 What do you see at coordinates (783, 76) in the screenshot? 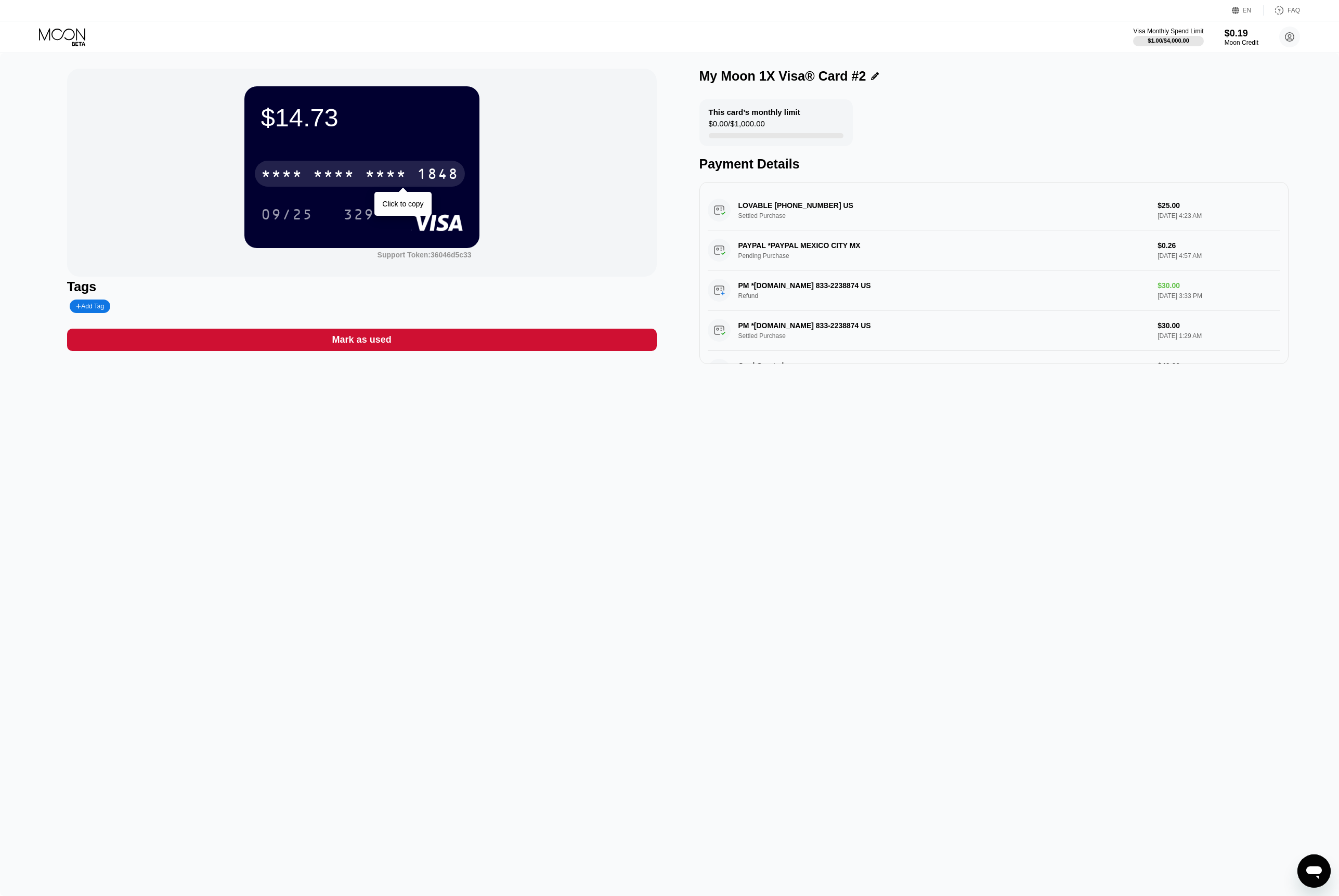
I see `div: My Moon 1X Visa® Card #2` at bounding box center [783, 76].